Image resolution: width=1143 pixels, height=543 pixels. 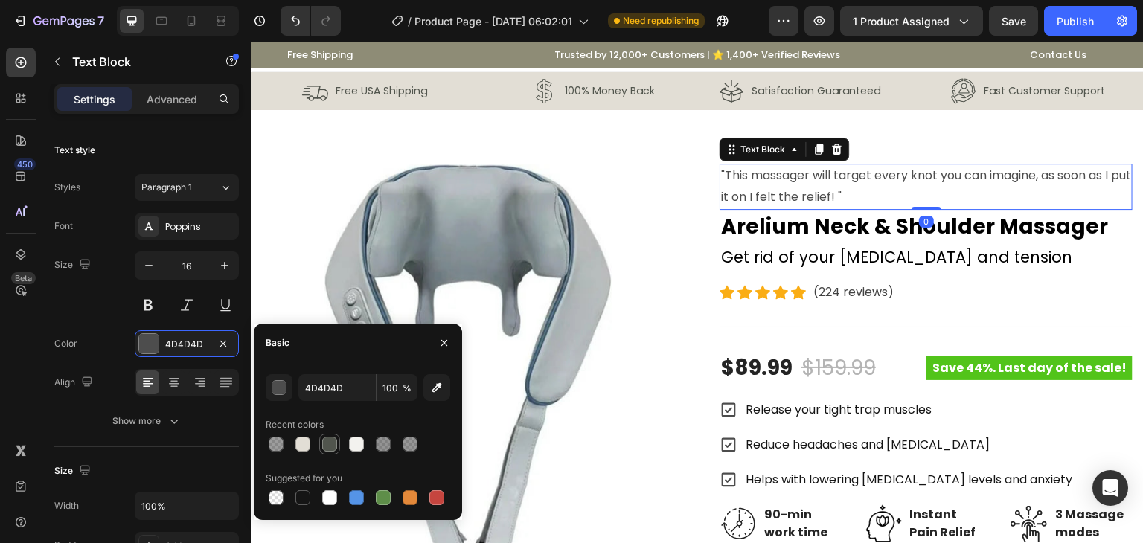 I want to click on span: Need republishing, so click(x=661, y=21).